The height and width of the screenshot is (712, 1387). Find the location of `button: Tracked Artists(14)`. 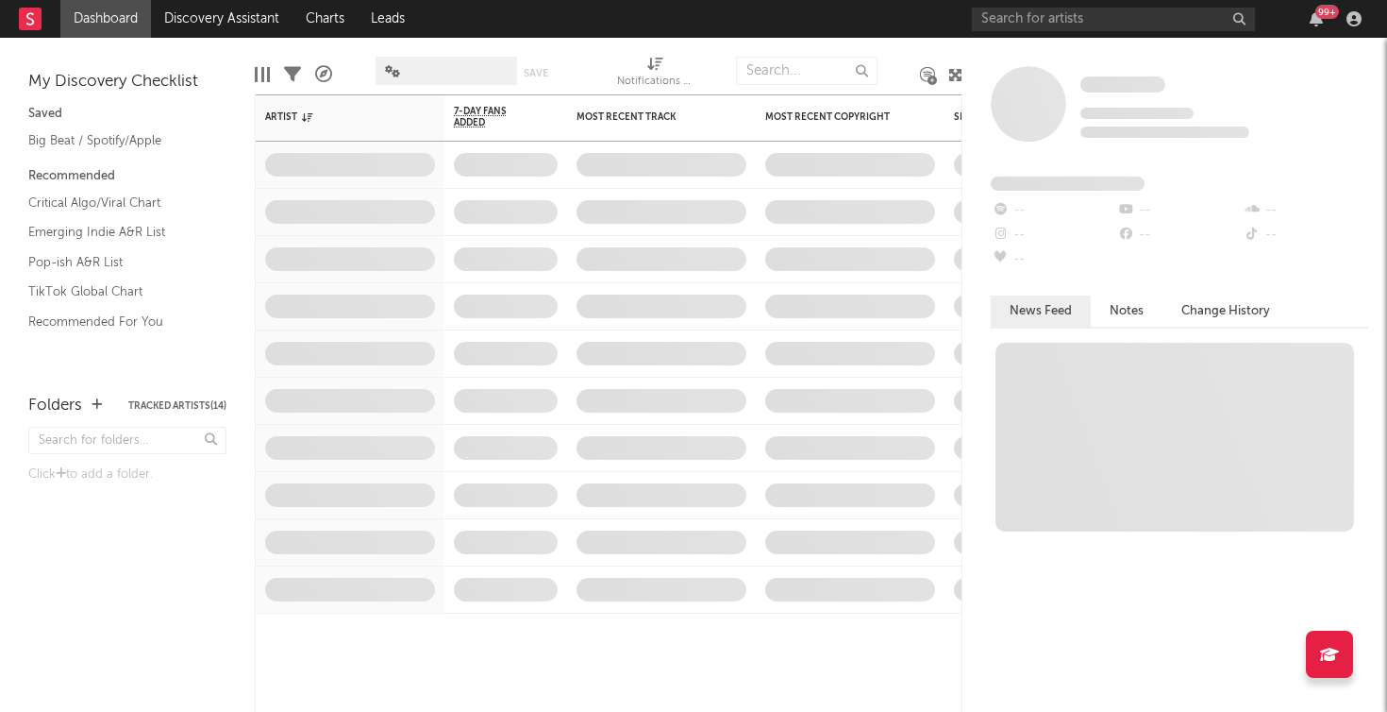

button: Tracked Artists(14) is located at coordinates (177, 406).